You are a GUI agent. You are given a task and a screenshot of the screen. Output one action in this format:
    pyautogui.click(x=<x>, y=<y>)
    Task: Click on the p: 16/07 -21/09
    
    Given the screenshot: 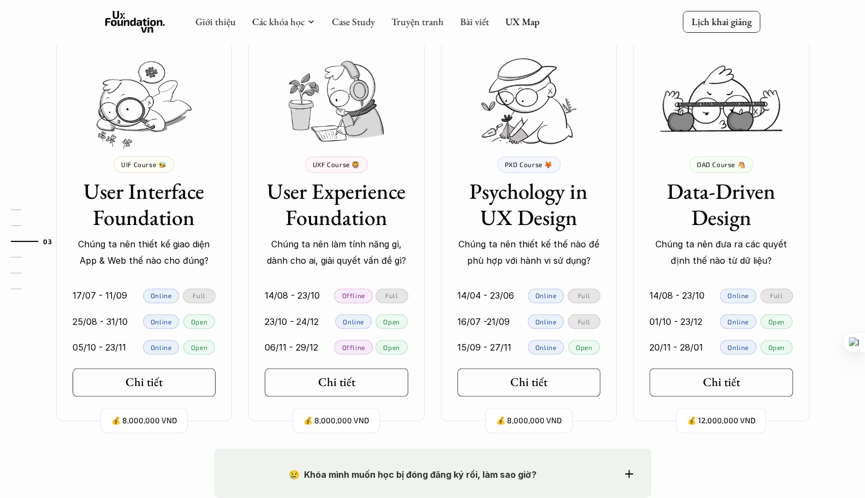 What is the action you would take?
    pyautogui.click(x=484, y=321)
    